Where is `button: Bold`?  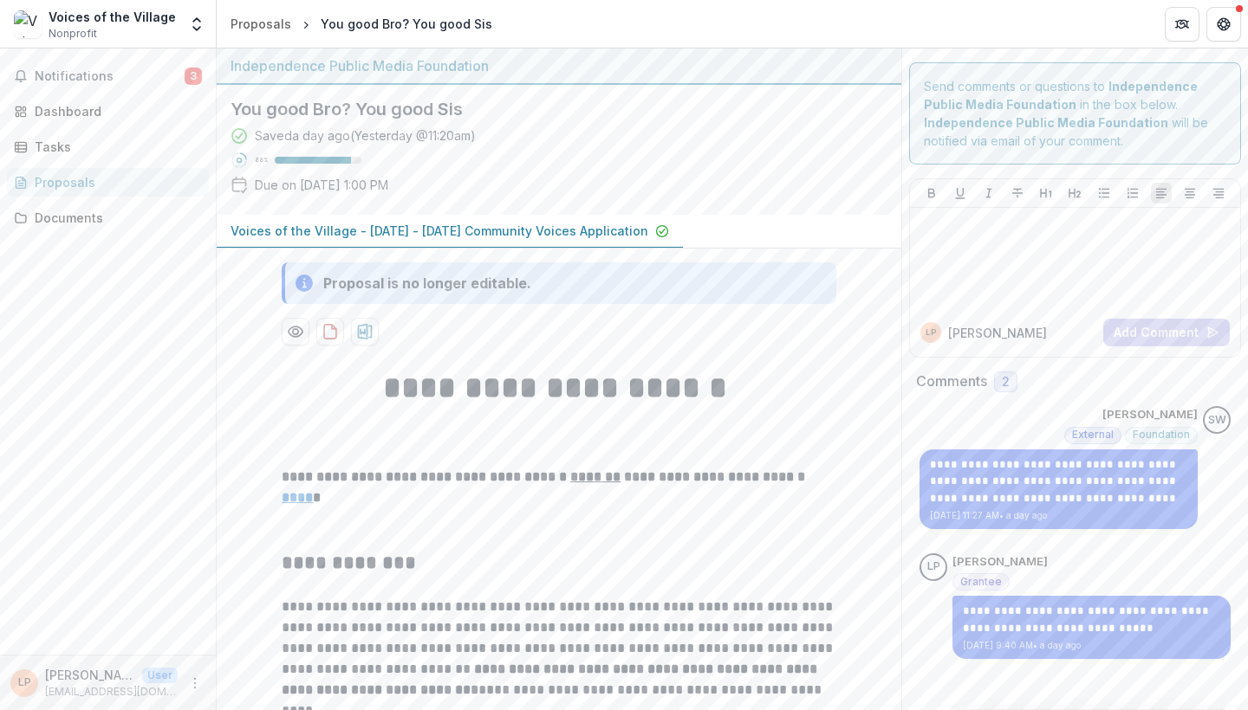 button: Bold is located at coordinates (931, 193).